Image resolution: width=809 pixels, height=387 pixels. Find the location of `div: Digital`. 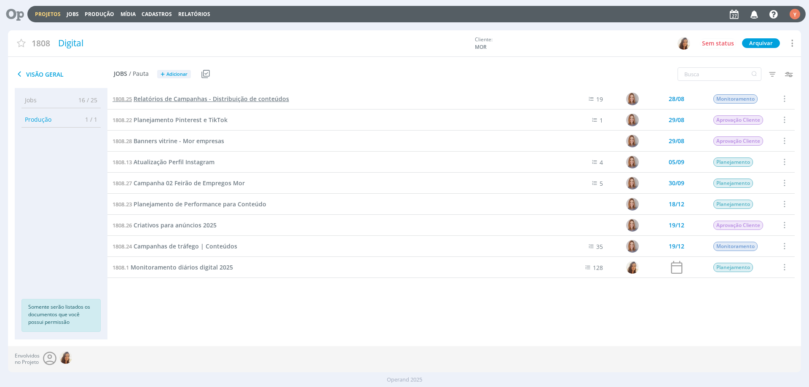

div: Digital is located at coordinates (263, 43).